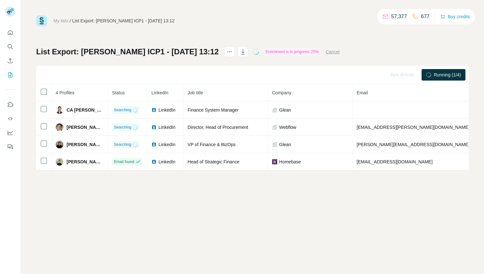 The width and height of the screenshot is (484, 274). I want to click on button: Buy credits, so click(455, 17).